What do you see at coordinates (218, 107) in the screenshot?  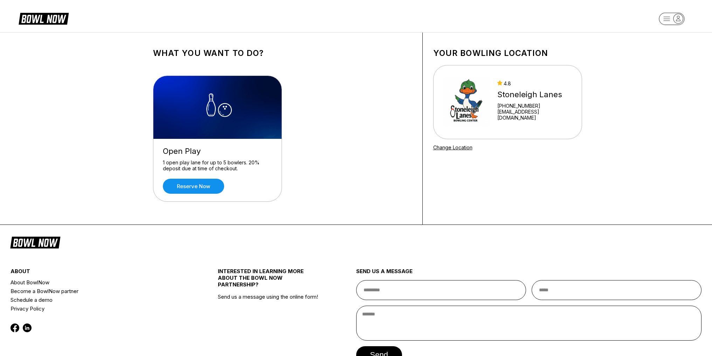 I see `img: Open Play` at bounding box center [218, 107].